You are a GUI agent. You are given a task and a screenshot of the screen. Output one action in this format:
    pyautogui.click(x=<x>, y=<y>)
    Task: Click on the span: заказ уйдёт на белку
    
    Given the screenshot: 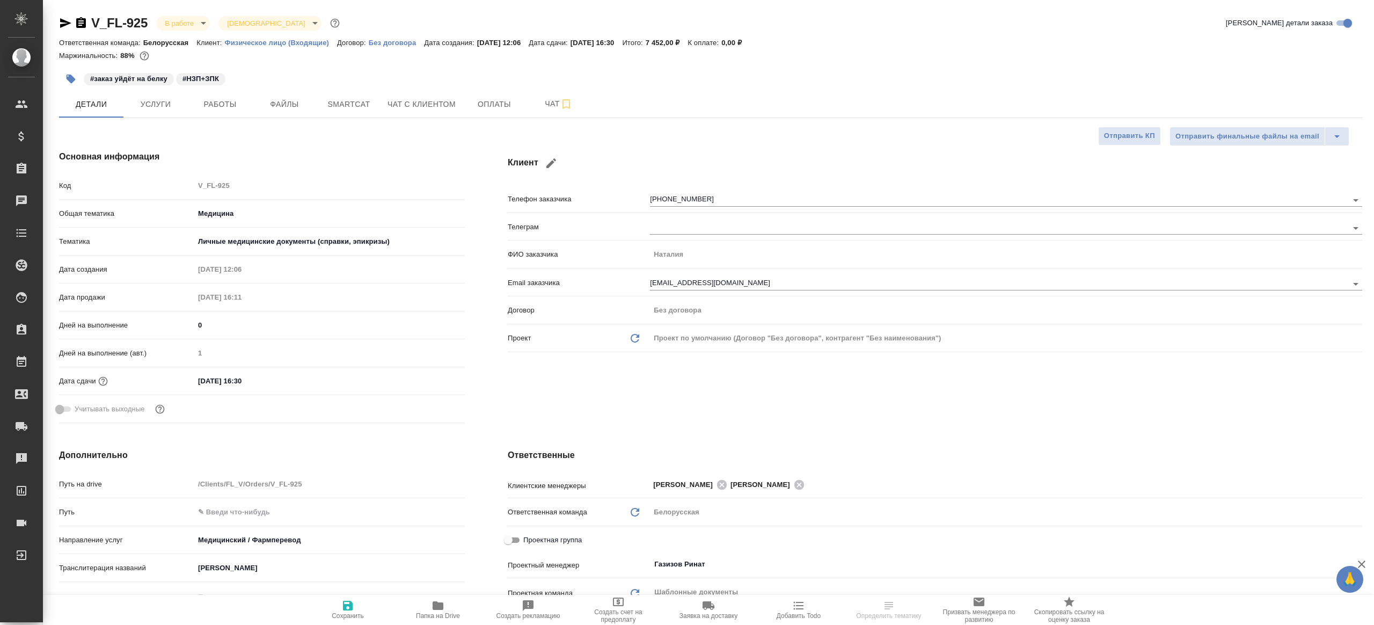 What is the action you would take?
    pyautogui.click(x=129, y=78)
    